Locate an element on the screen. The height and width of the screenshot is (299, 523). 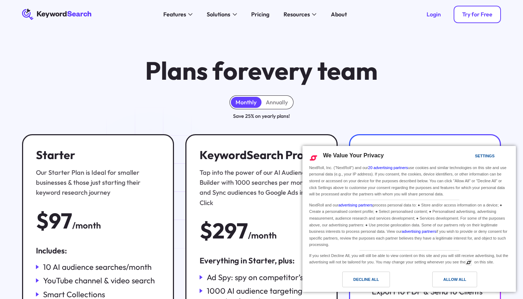
div: Monthly is located at coordinates (246, 102).